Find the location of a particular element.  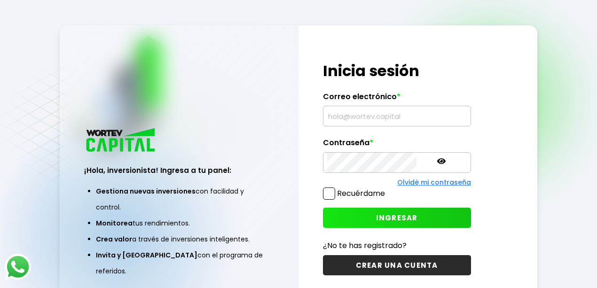

h3: ¡Hola, inversionista! Ingresa a tu panel: is located at coordinates (180, 170).